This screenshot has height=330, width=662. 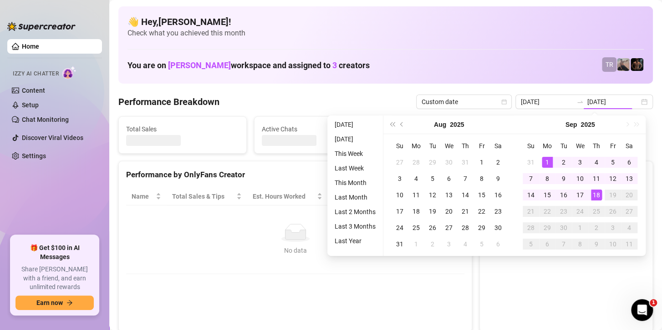 What do you see at coordinates (423, 197) in the screenshot?
I see `span: Chat Conversion` at bounding box center [423, 197].